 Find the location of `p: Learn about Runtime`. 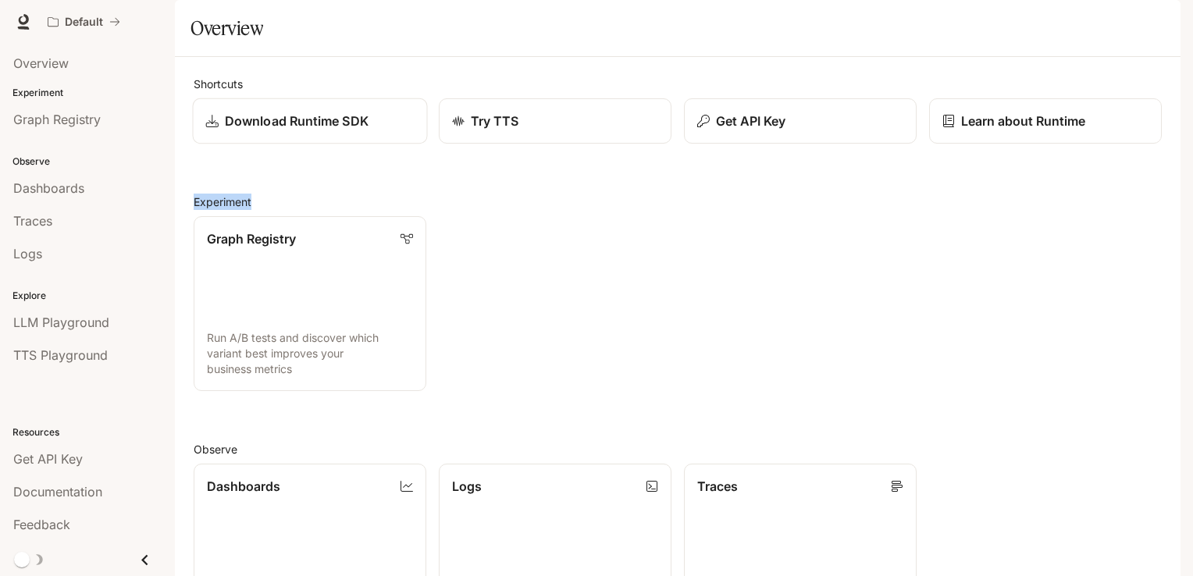

p: Learn about Runtime is located at coordinates (1023, 121).